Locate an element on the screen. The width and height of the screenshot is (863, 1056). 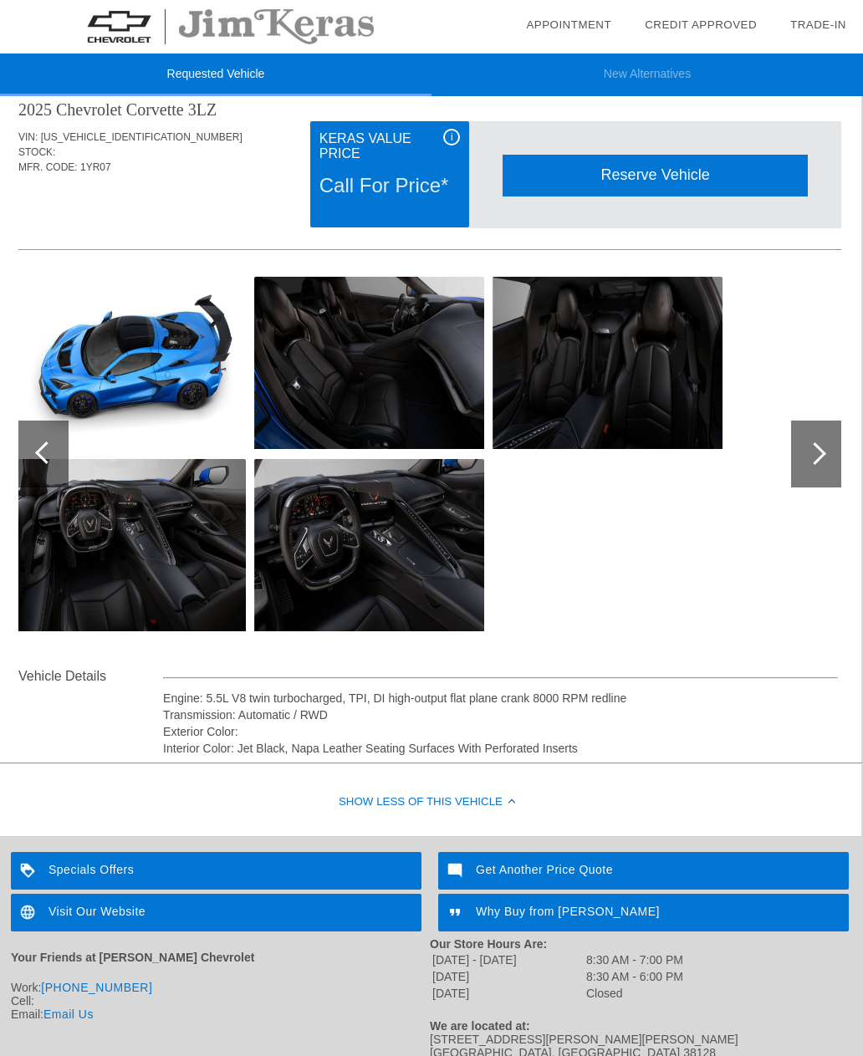
a: Credit Approved is located at coordinates (700, 24).